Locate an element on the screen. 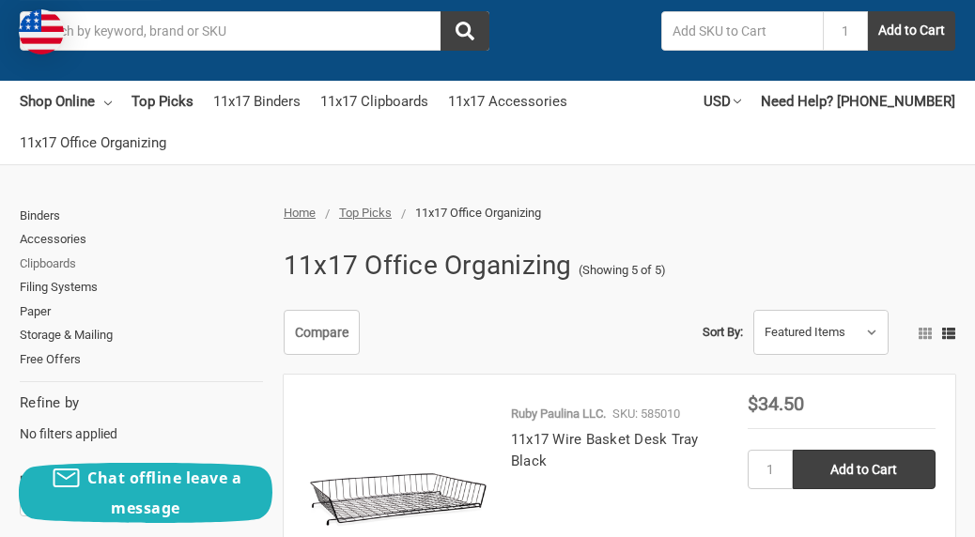  span: Top Picks is located at coordinates (365, 212).